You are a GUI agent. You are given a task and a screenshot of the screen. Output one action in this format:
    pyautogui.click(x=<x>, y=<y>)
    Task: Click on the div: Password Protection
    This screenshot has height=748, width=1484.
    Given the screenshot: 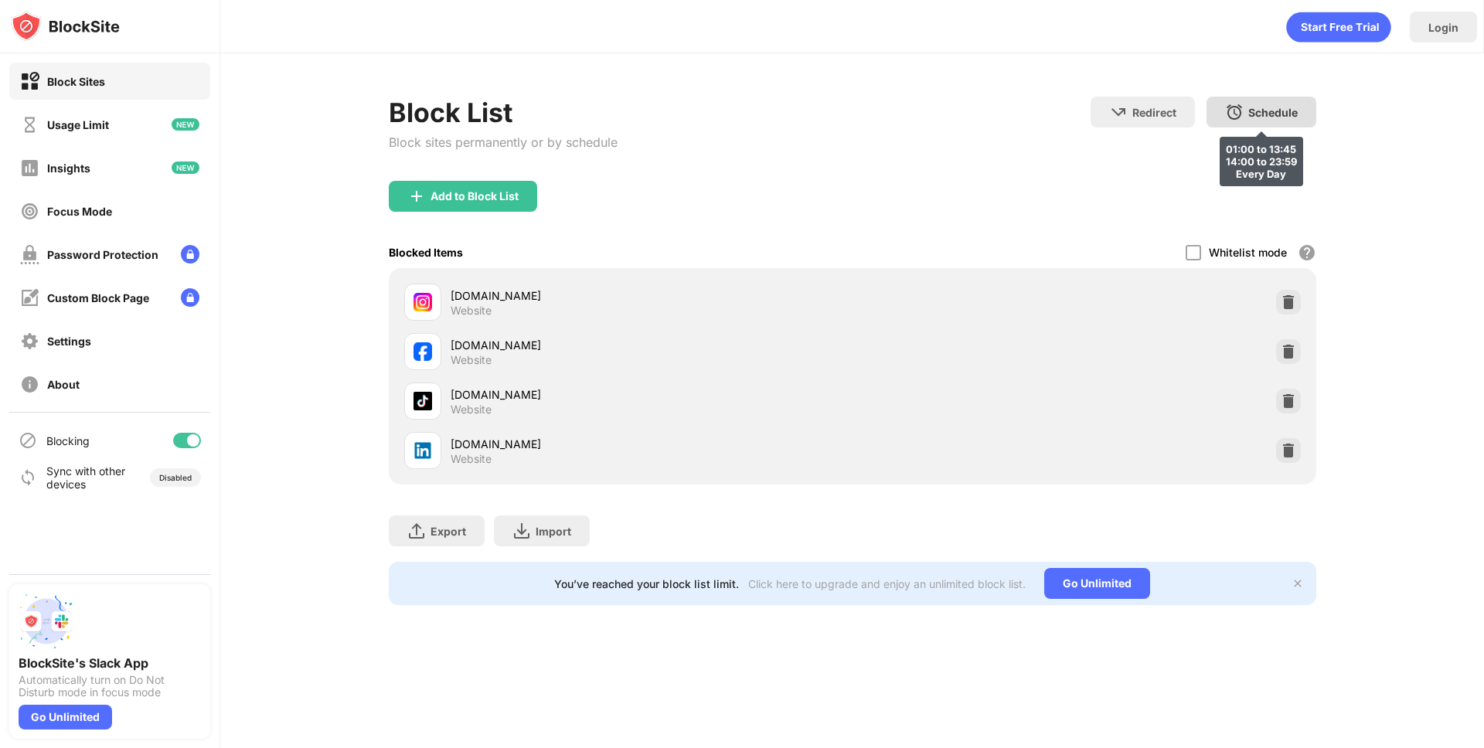 What is the action you would take?
    pyautogui.click(x=103, y=254)
    